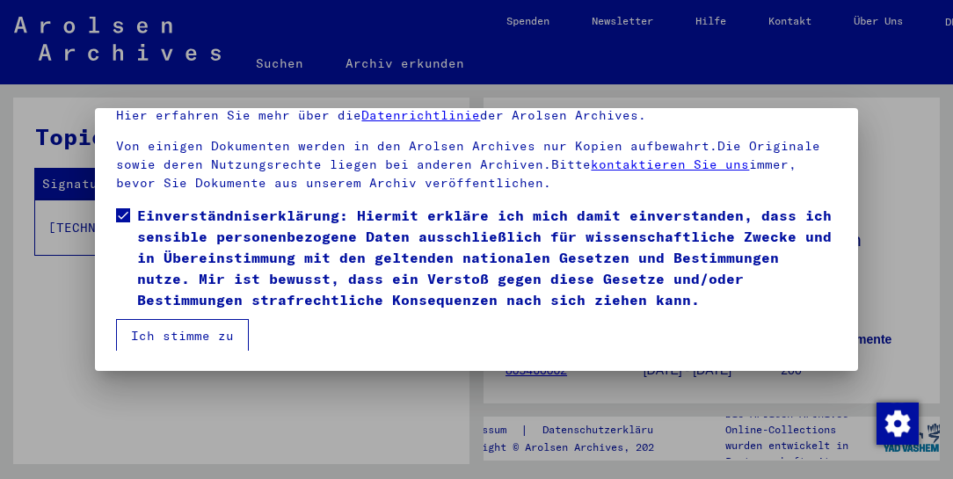 Image resolution: width=953 pixels, height=479 pixels. What do you see at coordinates (486, 258) in the screenshot?
I see `span: Einverständniserklärung: Hiermit erkläre ich mich damit einverstanden, dass ich sensible personen...` at bounding box center [486, 258].